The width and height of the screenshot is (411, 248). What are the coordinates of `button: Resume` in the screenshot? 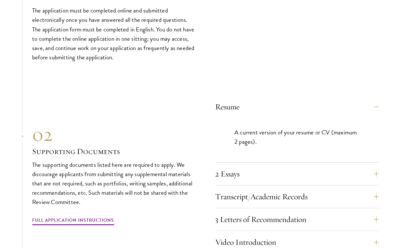 It's located at (297, 107).